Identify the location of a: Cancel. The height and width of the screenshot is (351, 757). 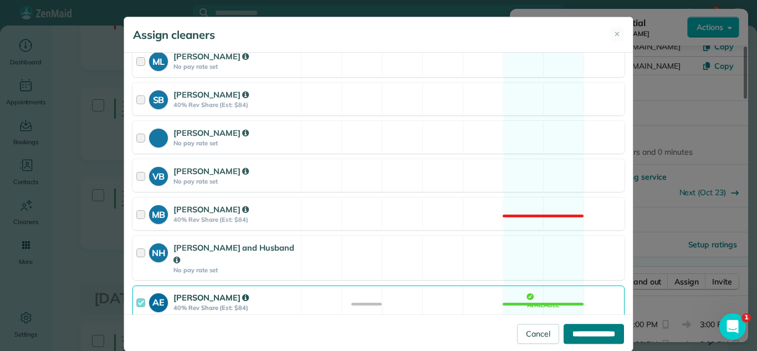
(538, 333).